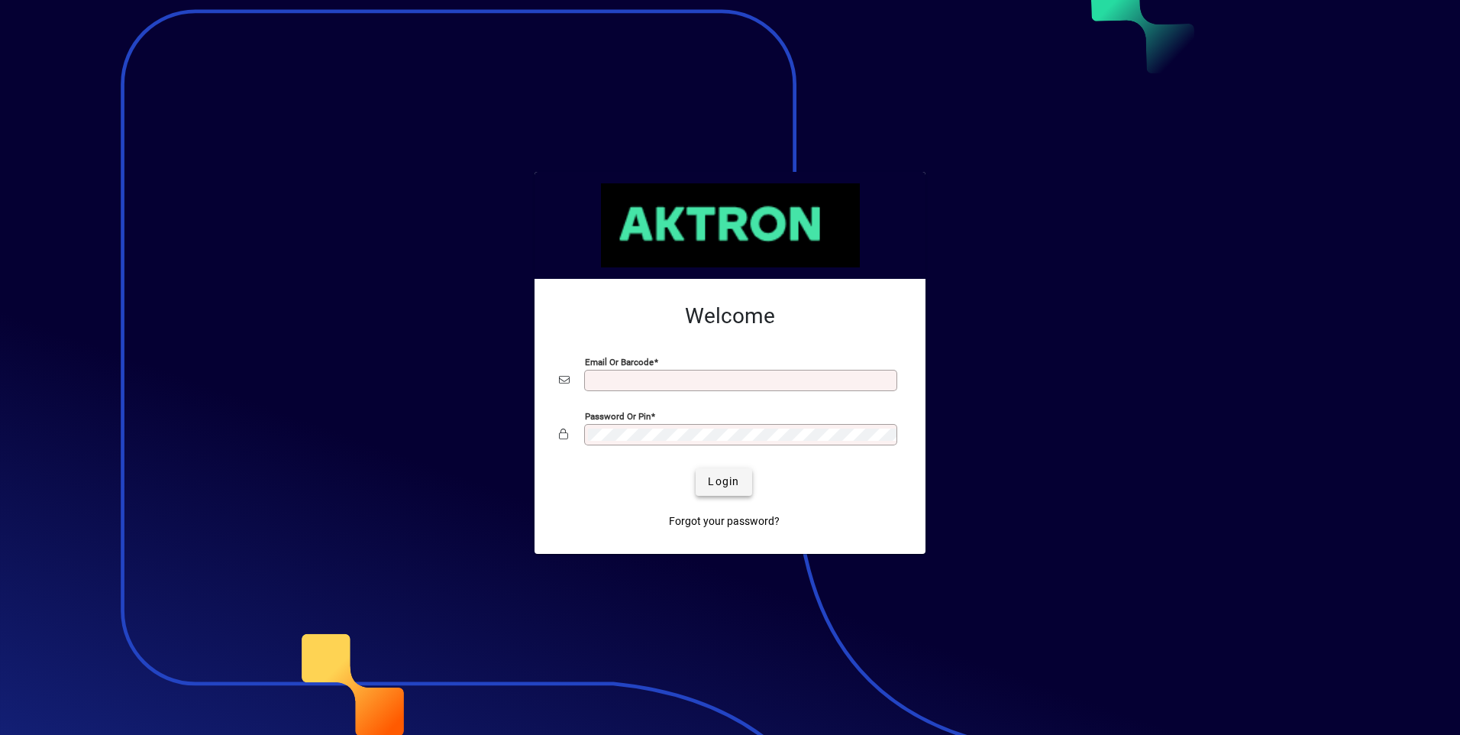 Image resolution: width=1460 pixels, height=735 pixels. Describe the element at coordinates (723, 482) in the screenshot. I see `button: Login` at that location.